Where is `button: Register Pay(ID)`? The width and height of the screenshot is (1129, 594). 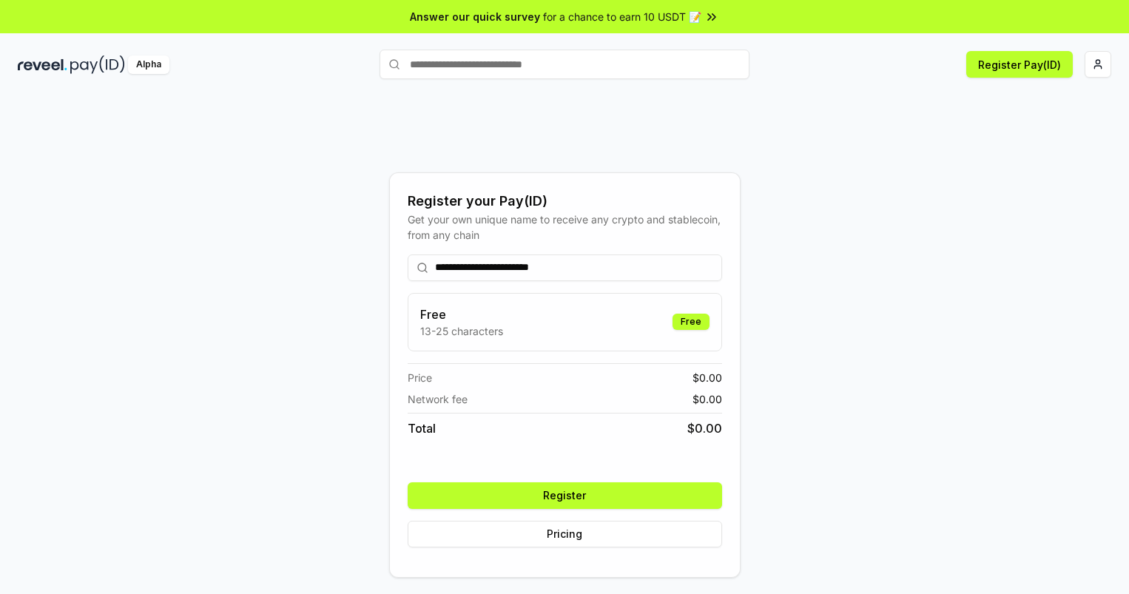 button: Register Pay(ID) is located at coordinates (1020, 64).